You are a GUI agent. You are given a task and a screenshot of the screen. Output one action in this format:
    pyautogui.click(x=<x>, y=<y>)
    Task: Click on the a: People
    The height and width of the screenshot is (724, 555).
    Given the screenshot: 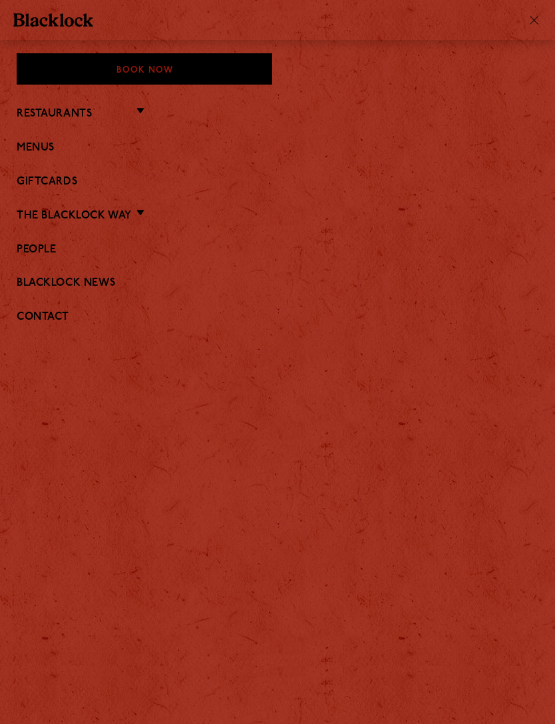 What is the action you would take?
    pyautogui.click(x=278, y=250)
    